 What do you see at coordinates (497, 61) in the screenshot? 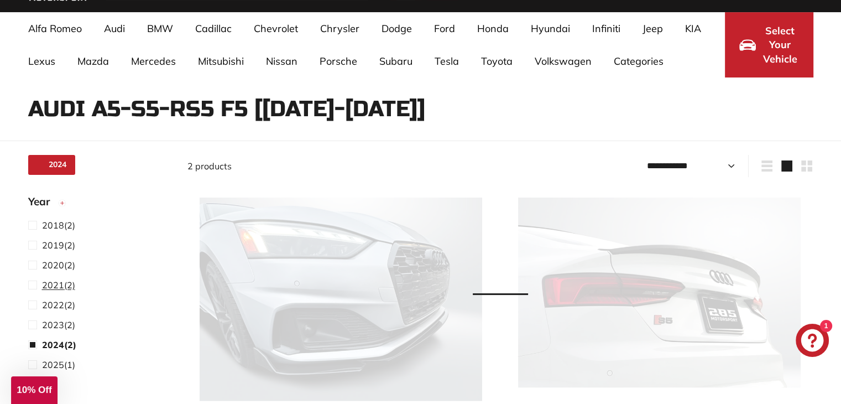
I see `a: Toyota` at bounding box center [497, 61].